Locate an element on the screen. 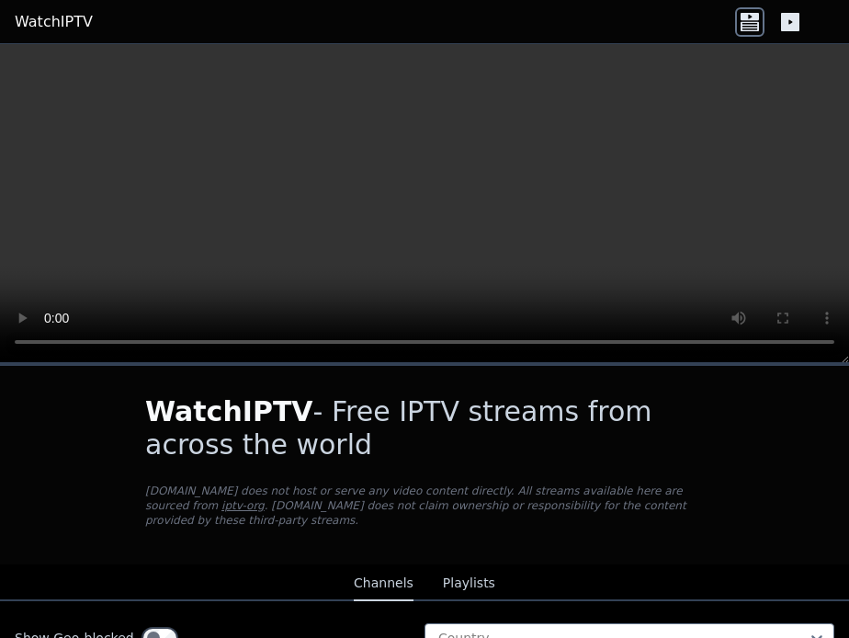 The width and height of the screenshot is (849, 638). h1: - Free IPTV streams from across the world is located at coordinates (425, 428).